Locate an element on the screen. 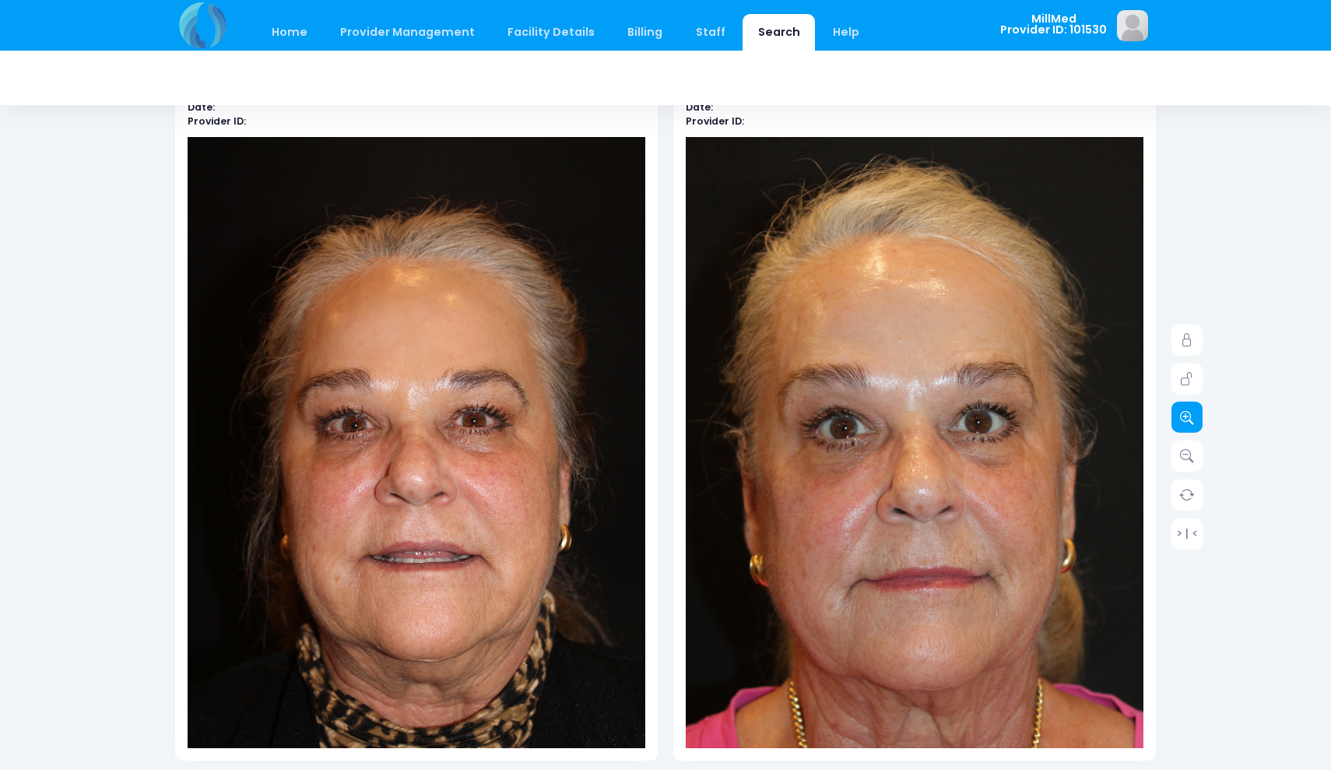 This screenshot has height=770, width=1331. a: Staff is located at coordinates (710, 32).